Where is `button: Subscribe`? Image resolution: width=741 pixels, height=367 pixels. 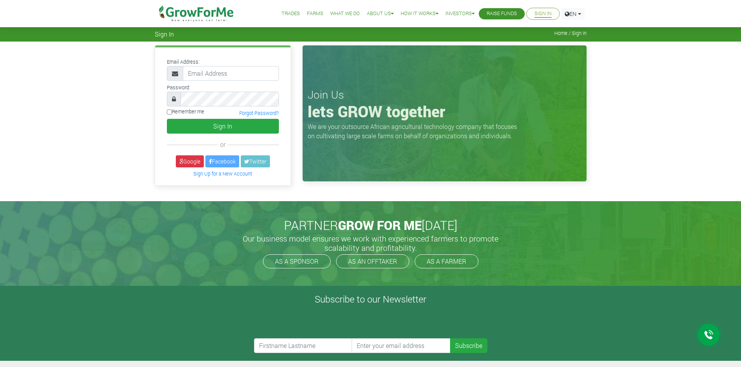
button: Subscribe is located at coordinates (468, 346).